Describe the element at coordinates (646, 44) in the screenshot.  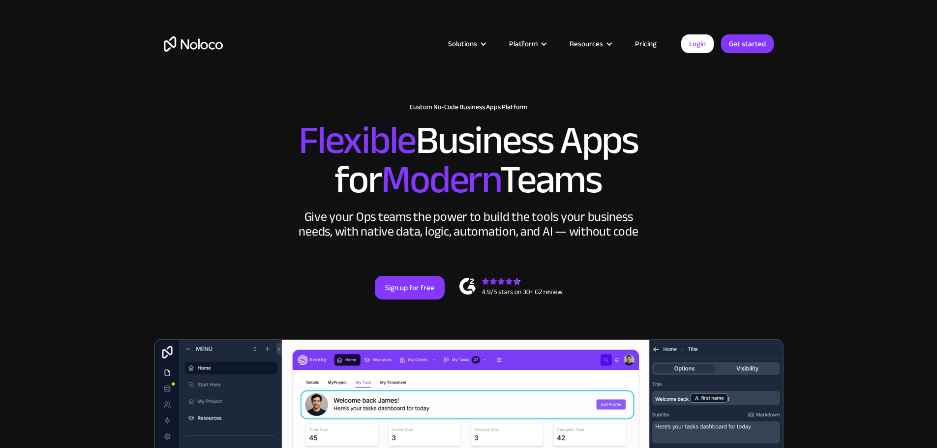
I see `a: Pricing` at that location.